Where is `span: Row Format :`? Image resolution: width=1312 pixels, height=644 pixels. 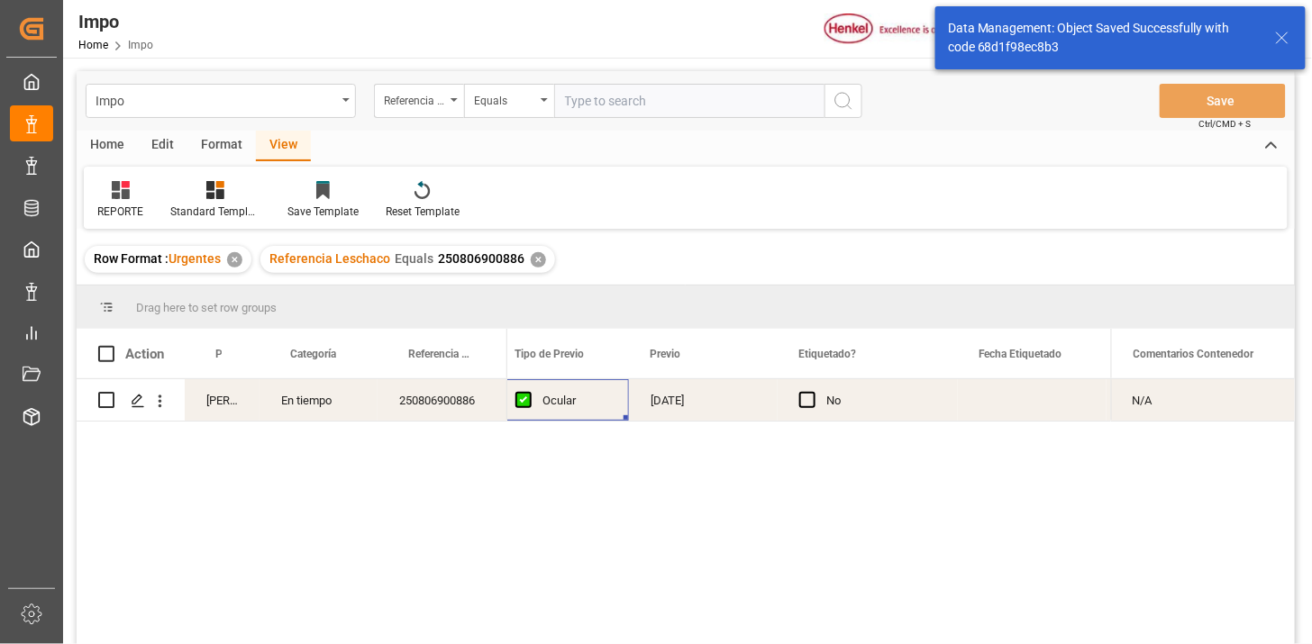 span: Row Format : is located at coordinates (131, 259).